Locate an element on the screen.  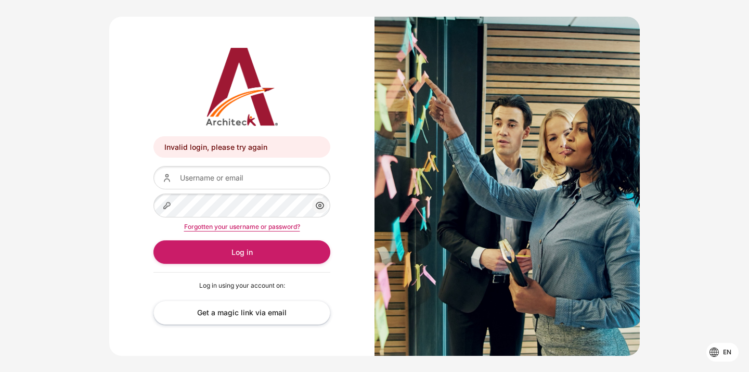
a: Architeck 12 Architeck 12 is located at coordinates (242, 87).